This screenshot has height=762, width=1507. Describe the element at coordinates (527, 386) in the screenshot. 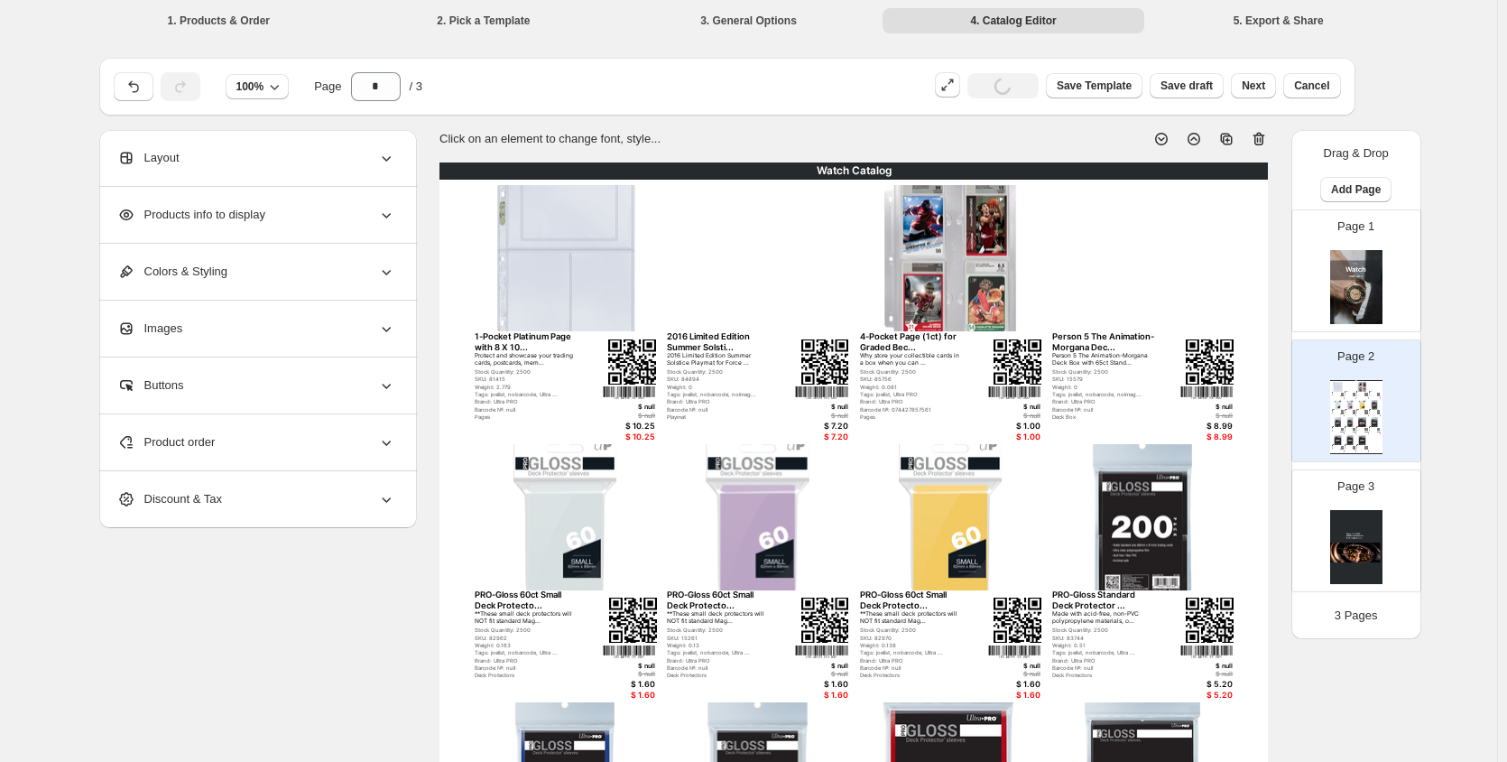

I see `div: Weight: 2.779` at that location.